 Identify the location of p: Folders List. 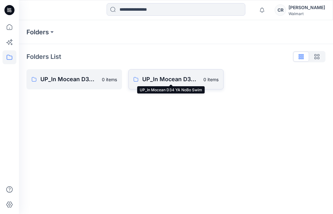
(44, 57).